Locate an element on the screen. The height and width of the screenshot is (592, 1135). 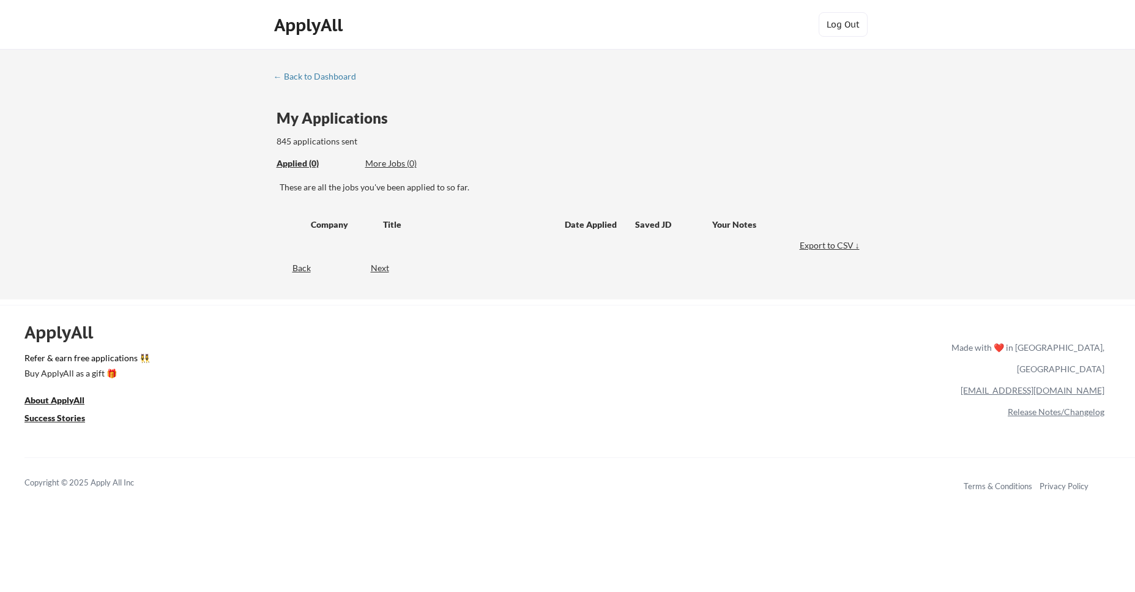
a: Success Stories is located at coordinates (63, 419).